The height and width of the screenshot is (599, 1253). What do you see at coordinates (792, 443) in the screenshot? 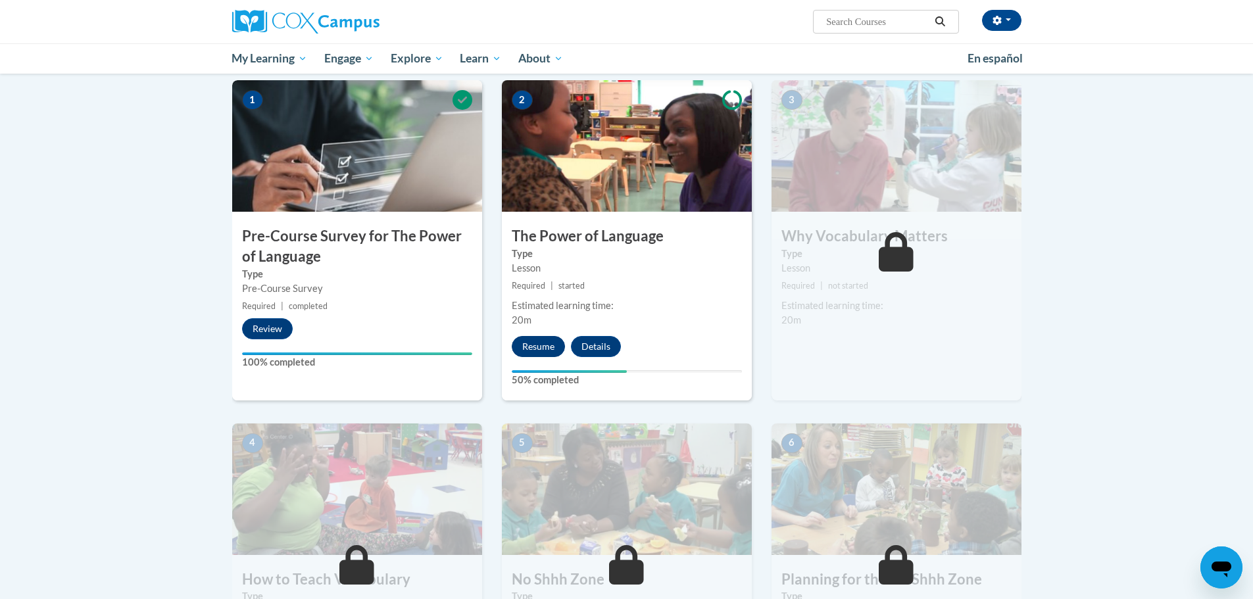
I see `span: 6` at bounding box center [792, 443].